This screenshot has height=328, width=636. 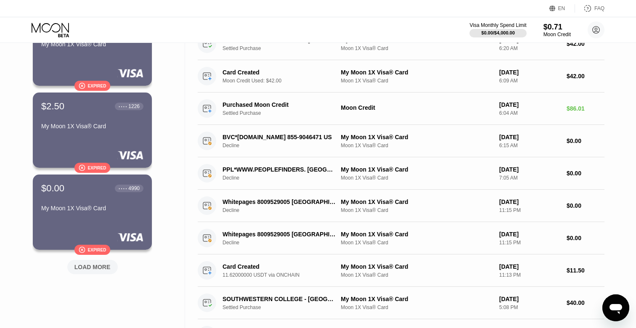 I want to click on div: 6:09 AM, so click(x=530, y=81).